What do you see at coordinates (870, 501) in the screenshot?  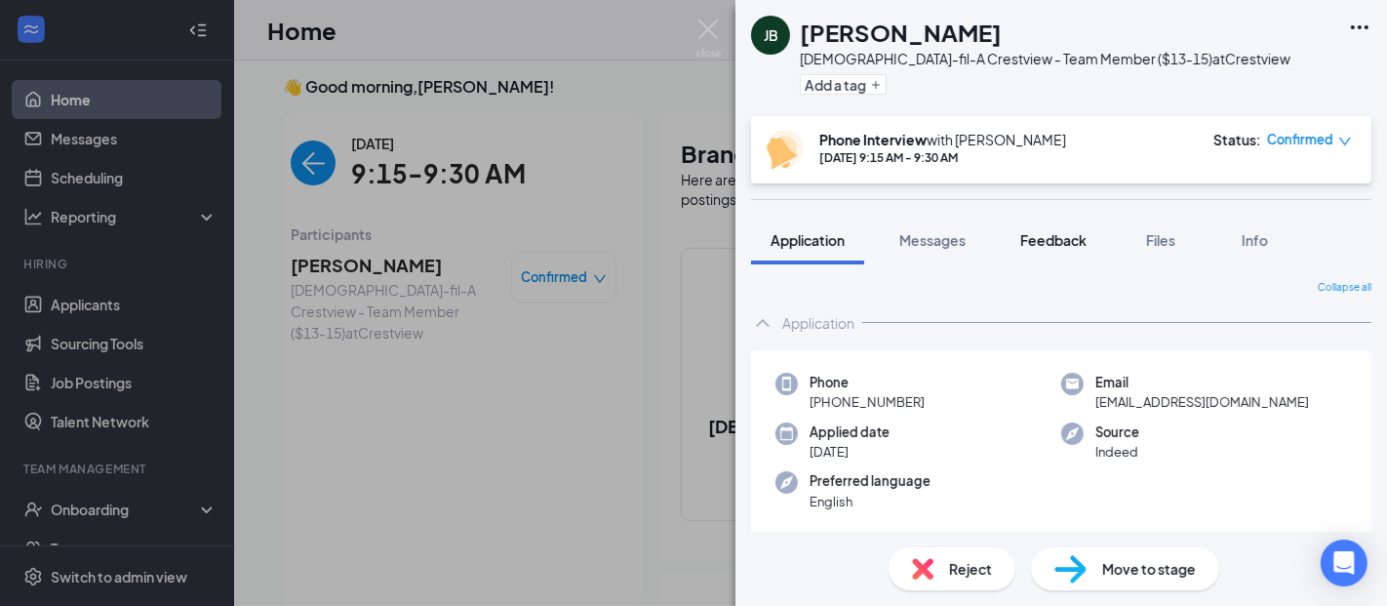 I see `span: English` at bounding box center [870, 501].